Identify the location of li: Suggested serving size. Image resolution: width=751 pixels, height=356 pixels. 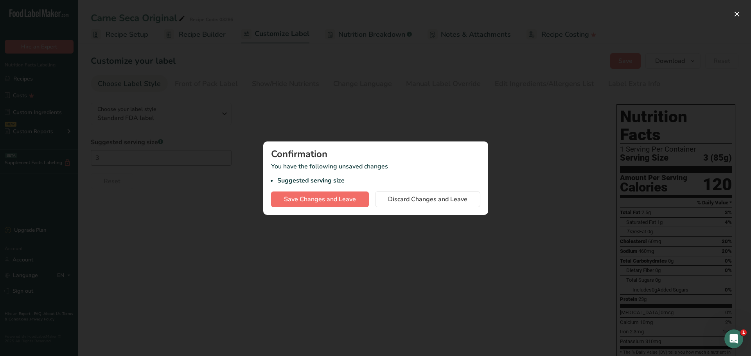
(379, 181).